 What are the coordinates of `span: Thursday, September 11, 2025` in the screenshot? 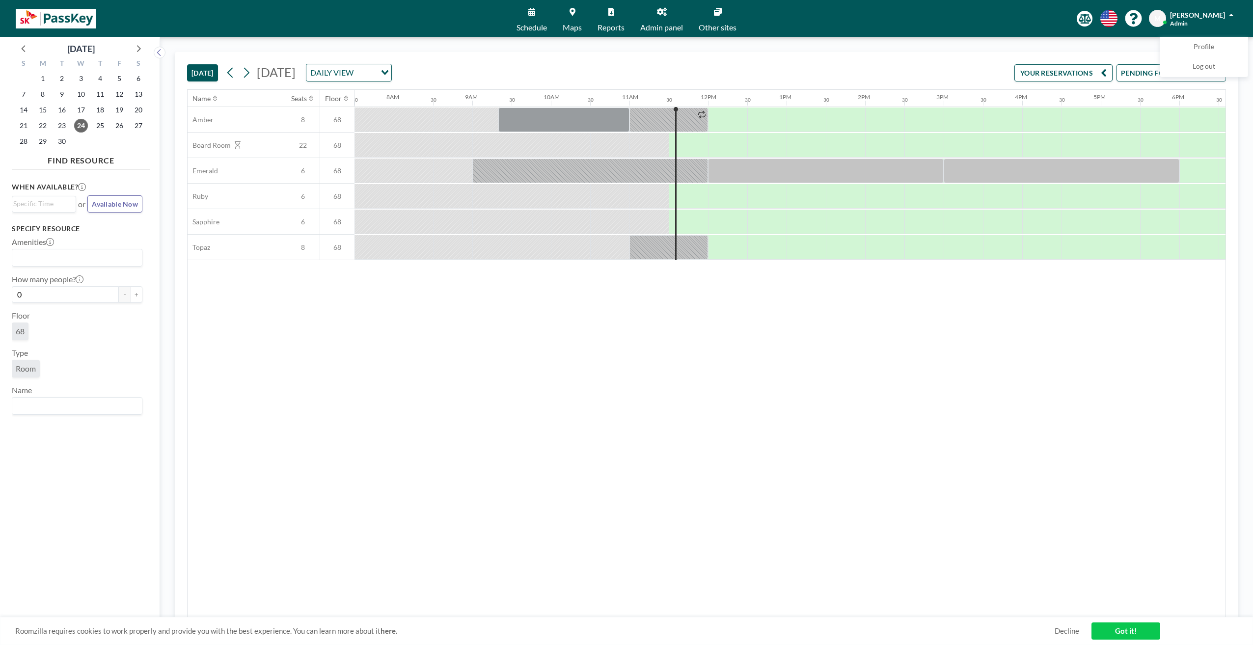 It's located at (100, 94).